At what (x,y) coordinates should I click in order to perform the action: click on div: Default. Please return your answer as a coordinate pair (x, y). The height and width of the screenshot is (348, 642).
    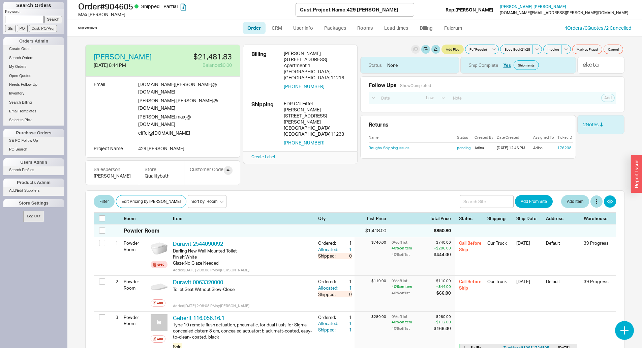
    Looking at the image, I should click on (563, 247).